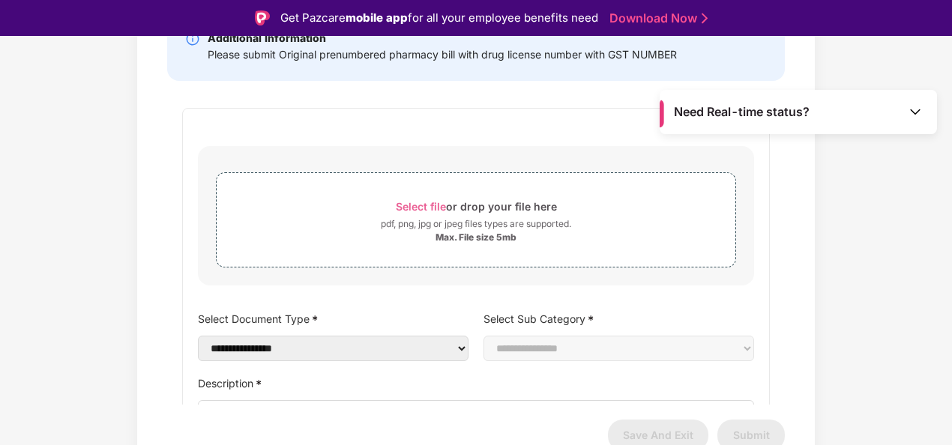 Image resolution: width=952 pixels, height=445 pixels. Describe the element at coordinates (915, 112) in the screenshot. I see `img: Toggle Icon` at that location.